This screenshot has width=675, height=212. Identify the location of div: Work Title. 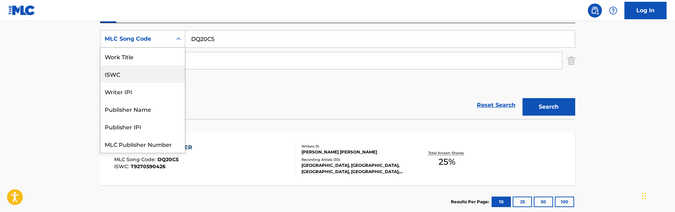
(143, 57).